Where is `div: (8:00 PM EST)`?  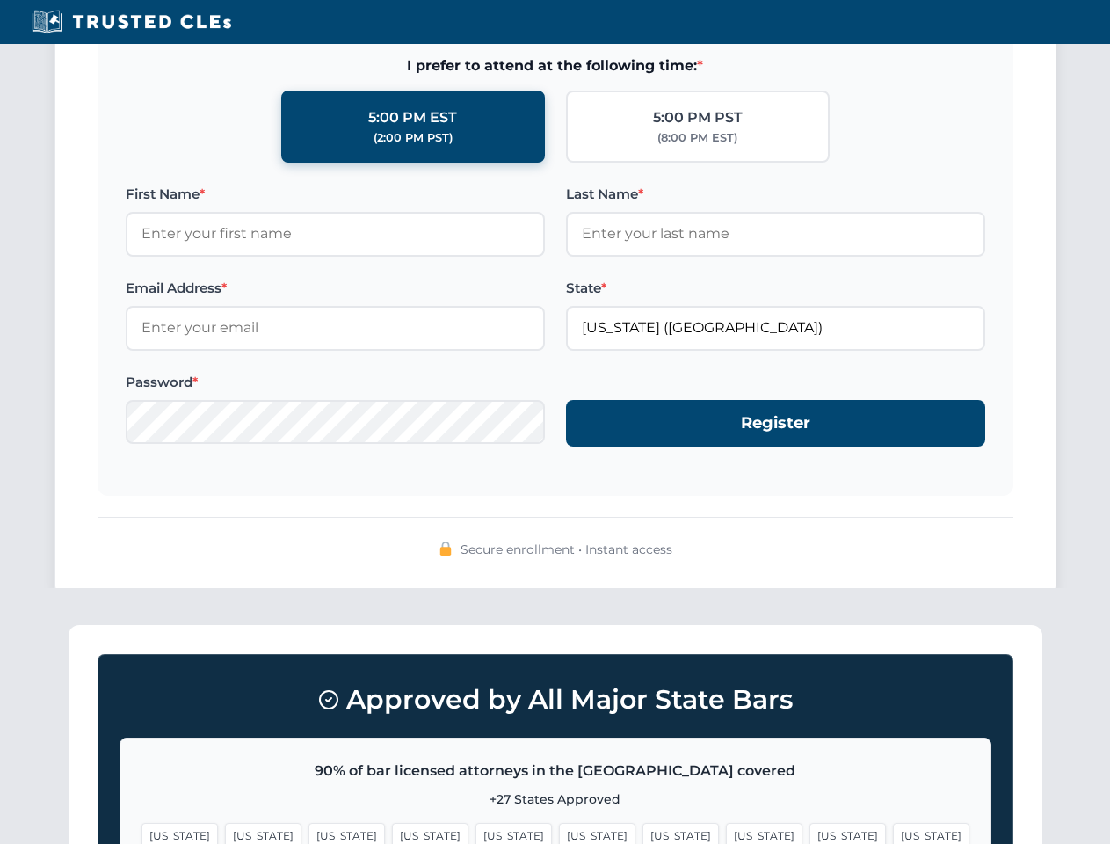 div: (8:00 PM EST) is located at coordinates (697, 138).